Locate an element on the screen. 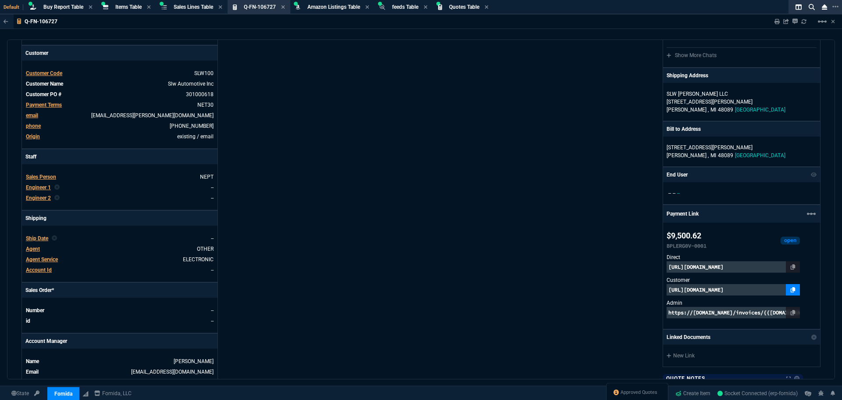 This screenshot has width=842, height=400. tr: ap.warren@slpt.com is located at coordinates (120, 115).